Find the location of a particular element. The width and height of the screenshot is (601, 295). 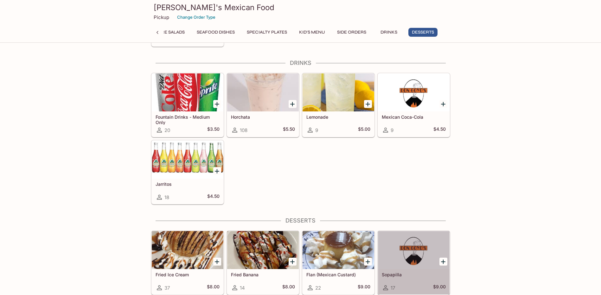

div: Jarritos is located at coordinates (188, 160).